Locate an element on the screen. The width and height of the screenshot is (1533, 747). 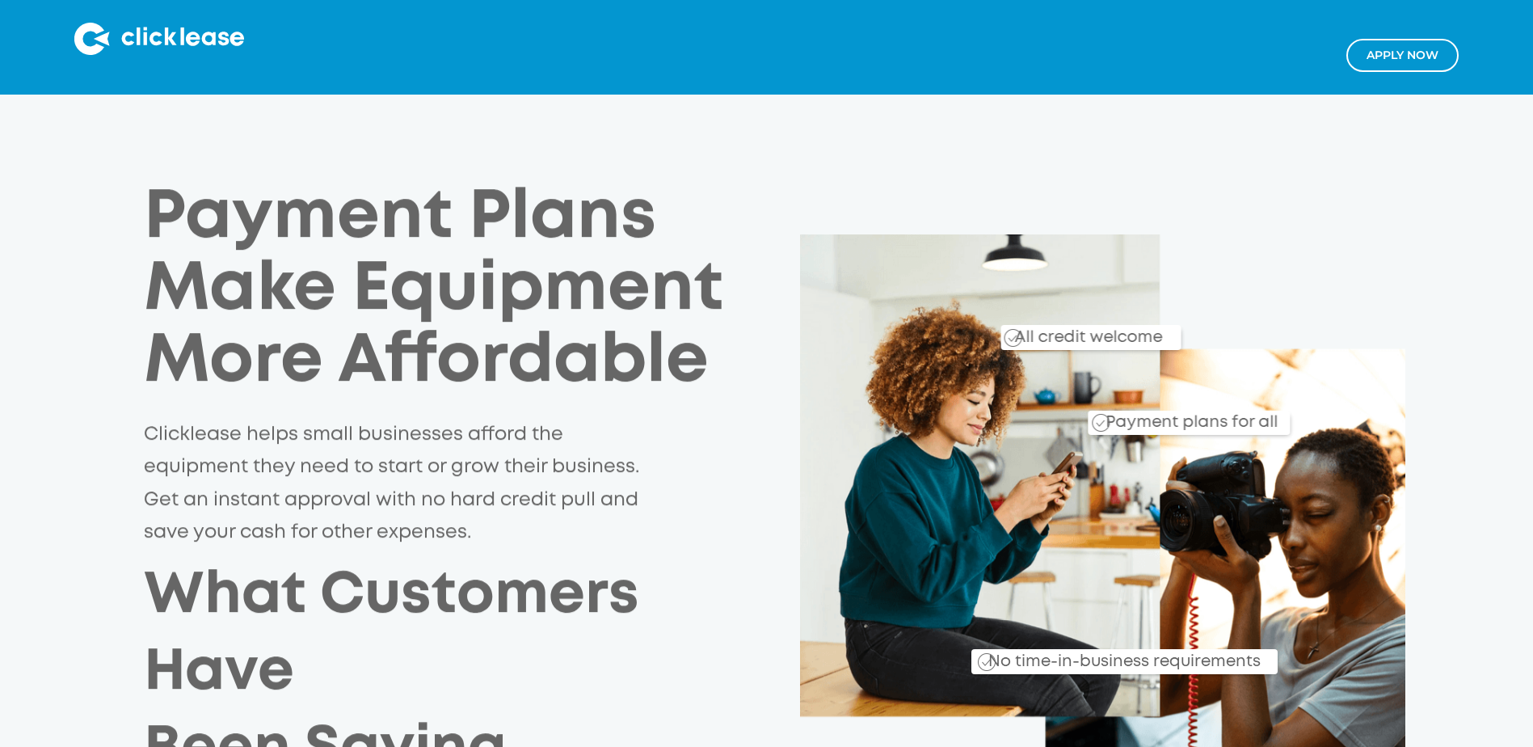
div: Payment plans for all is located at coordinates (1188, 418).